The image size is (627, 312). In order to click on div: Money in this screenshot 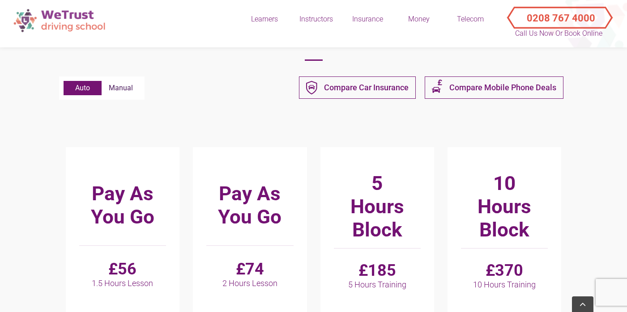, I will do `click(419, 19)`.